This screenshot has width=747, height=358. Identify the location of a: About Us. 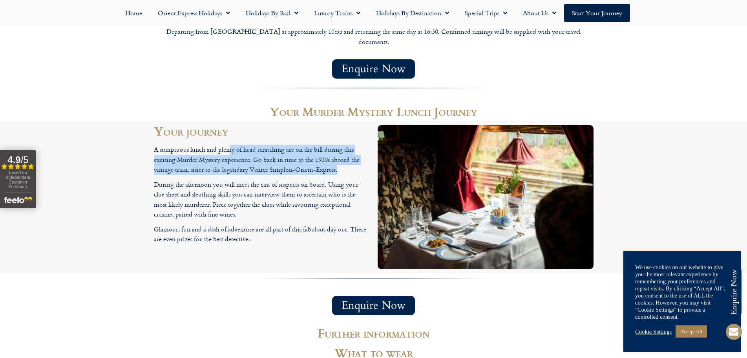
(539, 13).